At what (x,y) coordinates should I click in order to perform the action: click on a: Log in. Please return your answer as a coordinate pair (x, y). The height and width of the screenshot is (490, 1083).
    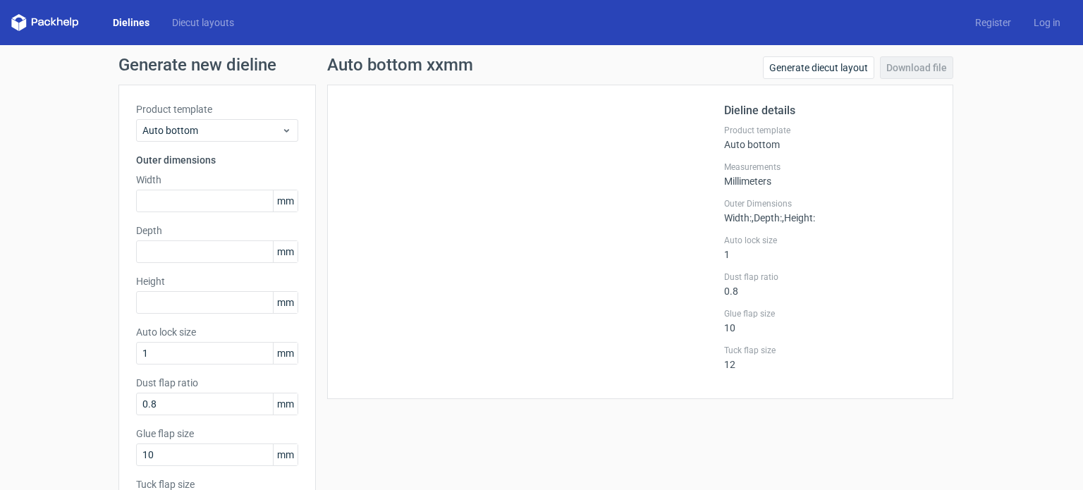
    Looking at the image, I should click on (1047, 23).